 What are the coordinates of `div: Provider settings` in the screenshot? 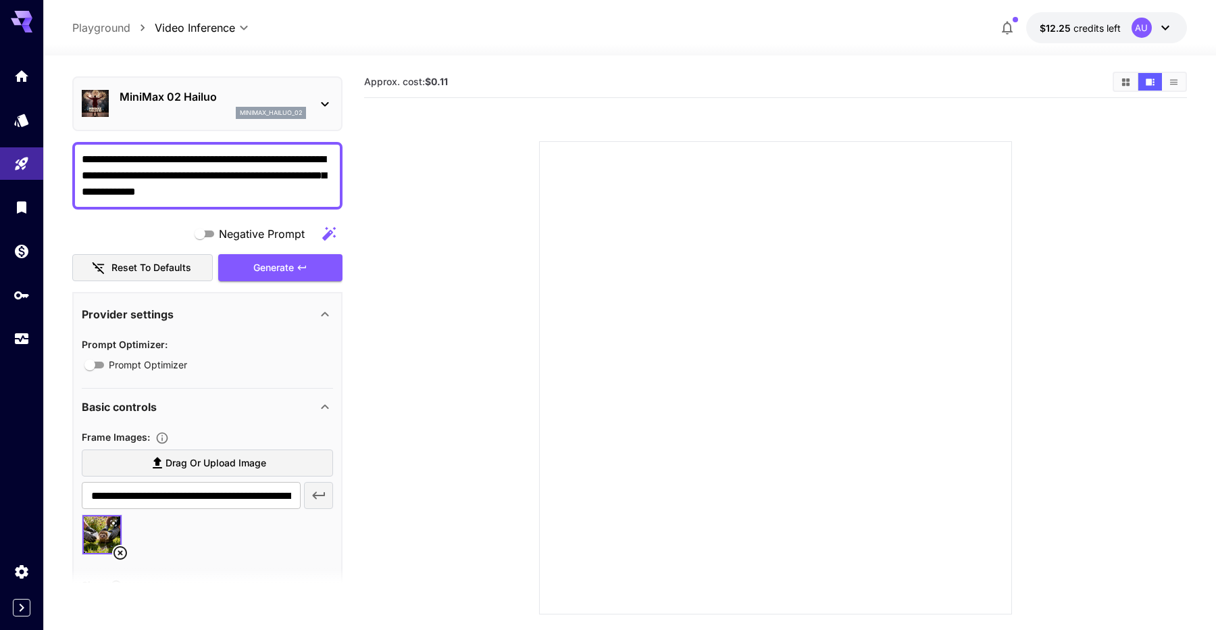 It's located at (207, 314).